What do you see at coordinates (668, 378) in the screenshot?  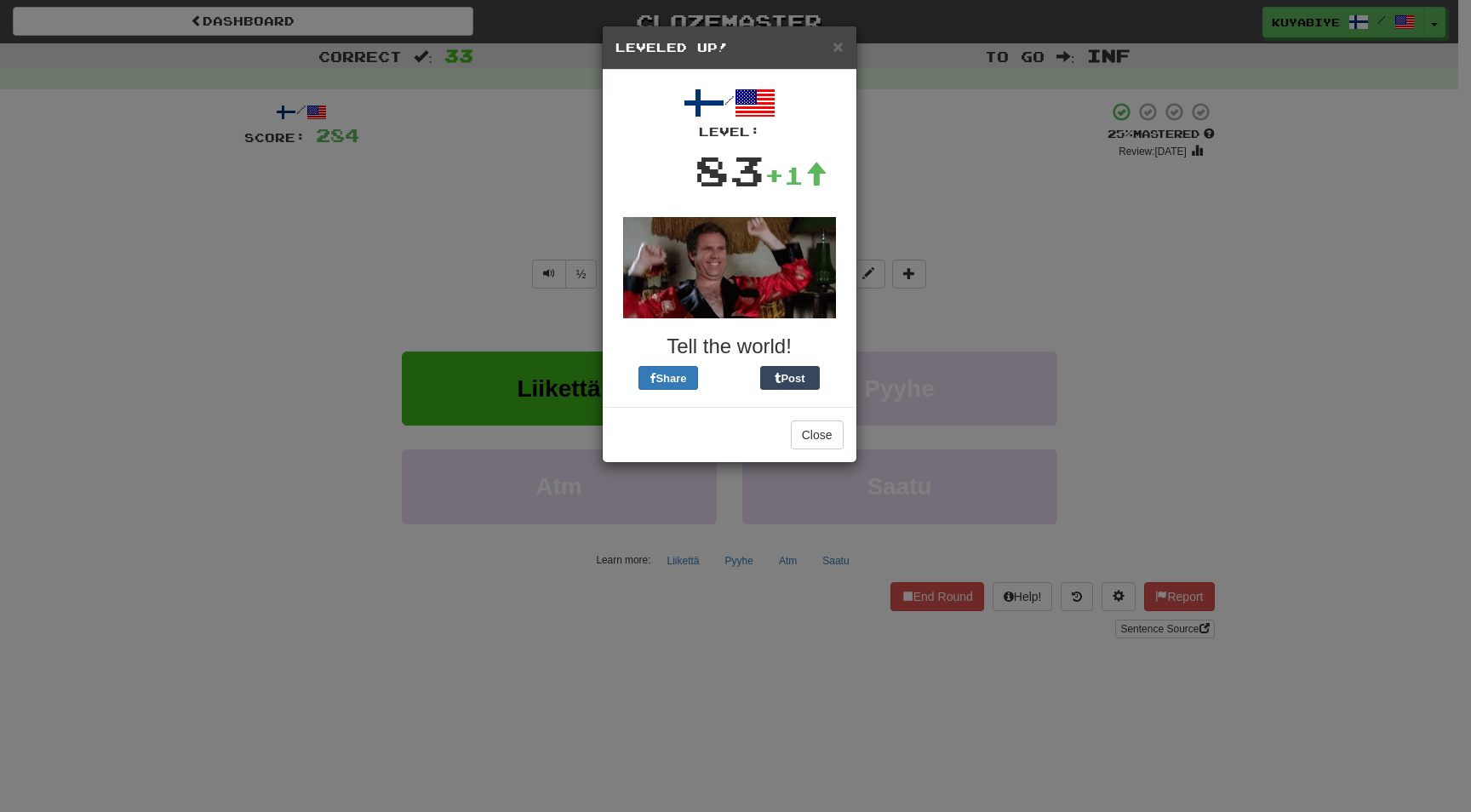 I see `button: Share` at bounding box center [668, 378].